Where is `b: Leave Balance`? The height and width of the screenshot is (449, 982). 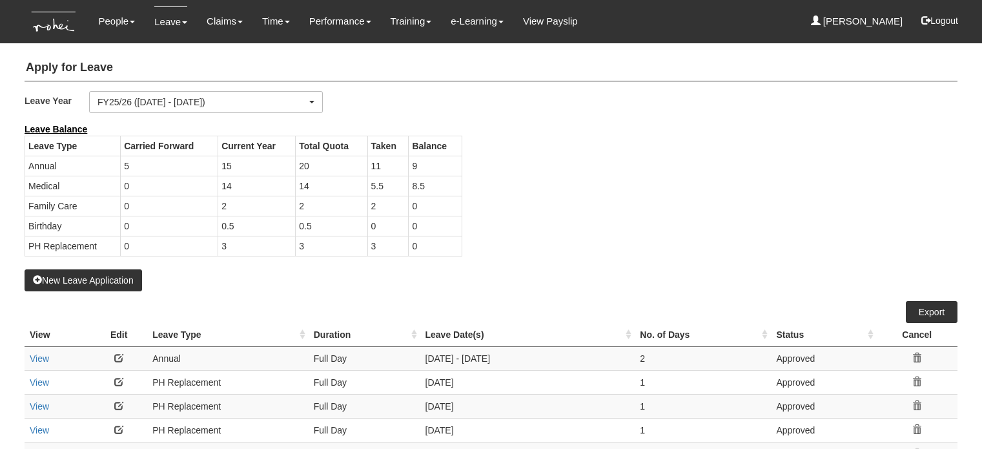
b: Leave Balance is located at coordinates (56, 129).